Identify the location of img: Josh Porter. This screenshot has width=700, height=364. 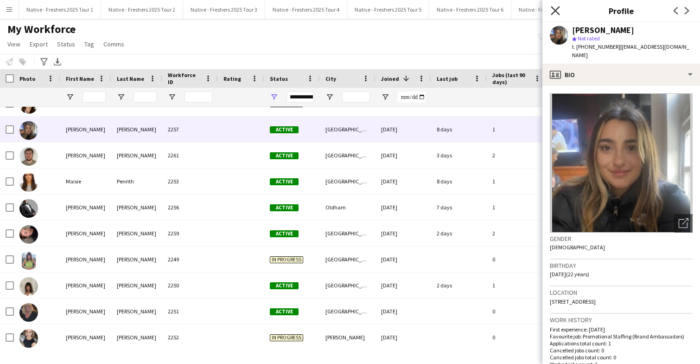
(29, 156).